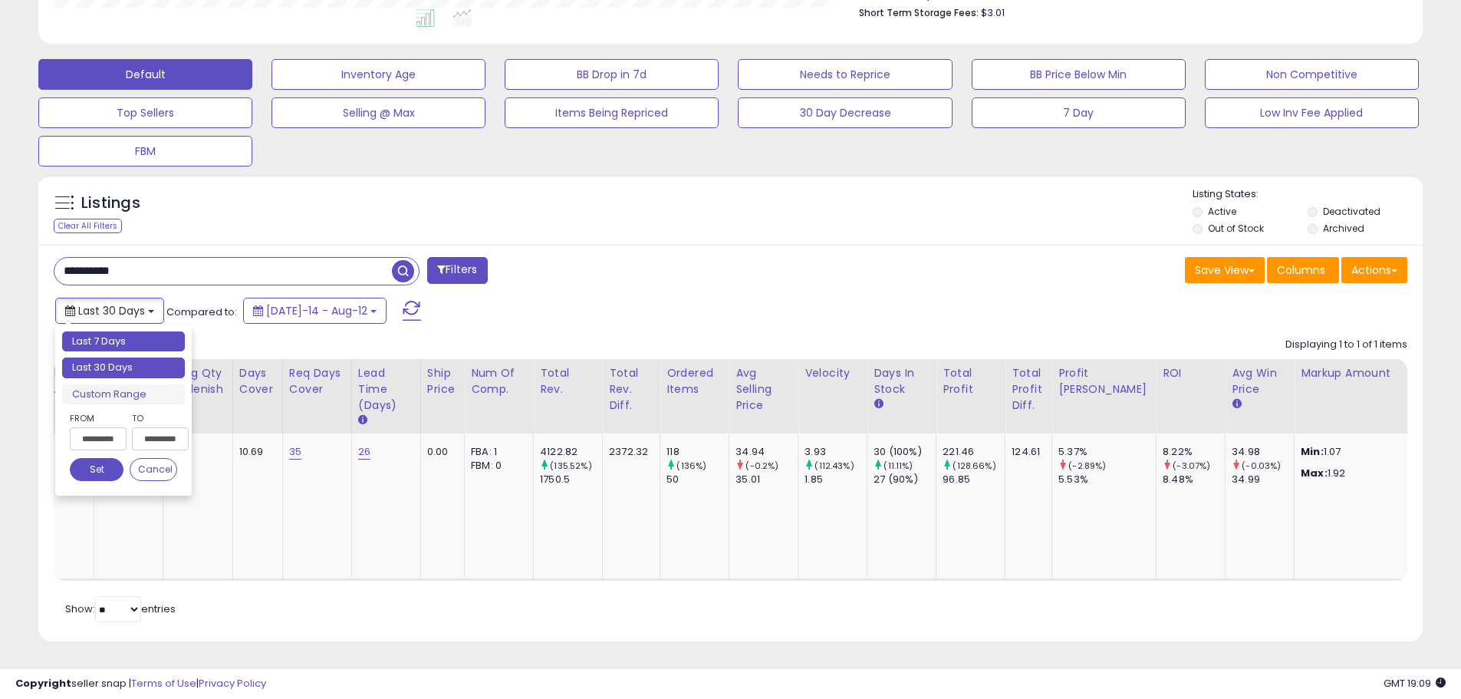 Image resolution: width=1461 pixels, height=699 pixels. Describe the element at coordinates (317, 381) in the screenshot. I see `div: Req Days Cover` at that location.